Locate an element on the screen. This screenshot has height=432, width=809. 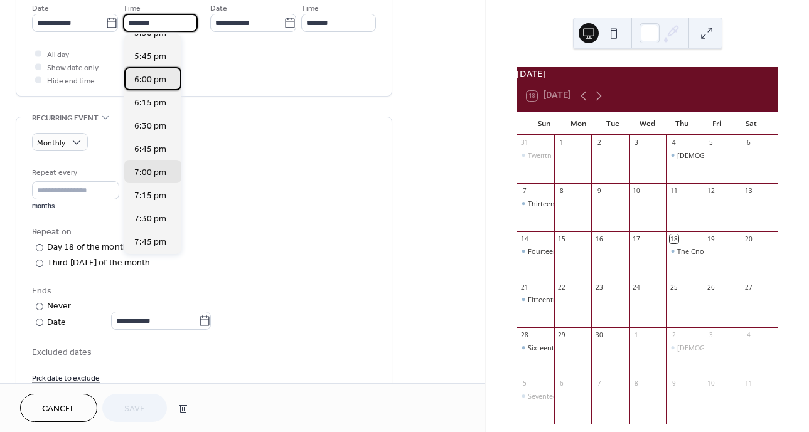
span: 7:00 pm is located at coordinates (150, 173).